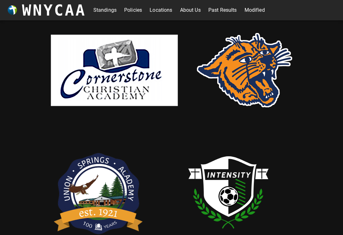  I want to click on a: Modified, so click(254, 10).